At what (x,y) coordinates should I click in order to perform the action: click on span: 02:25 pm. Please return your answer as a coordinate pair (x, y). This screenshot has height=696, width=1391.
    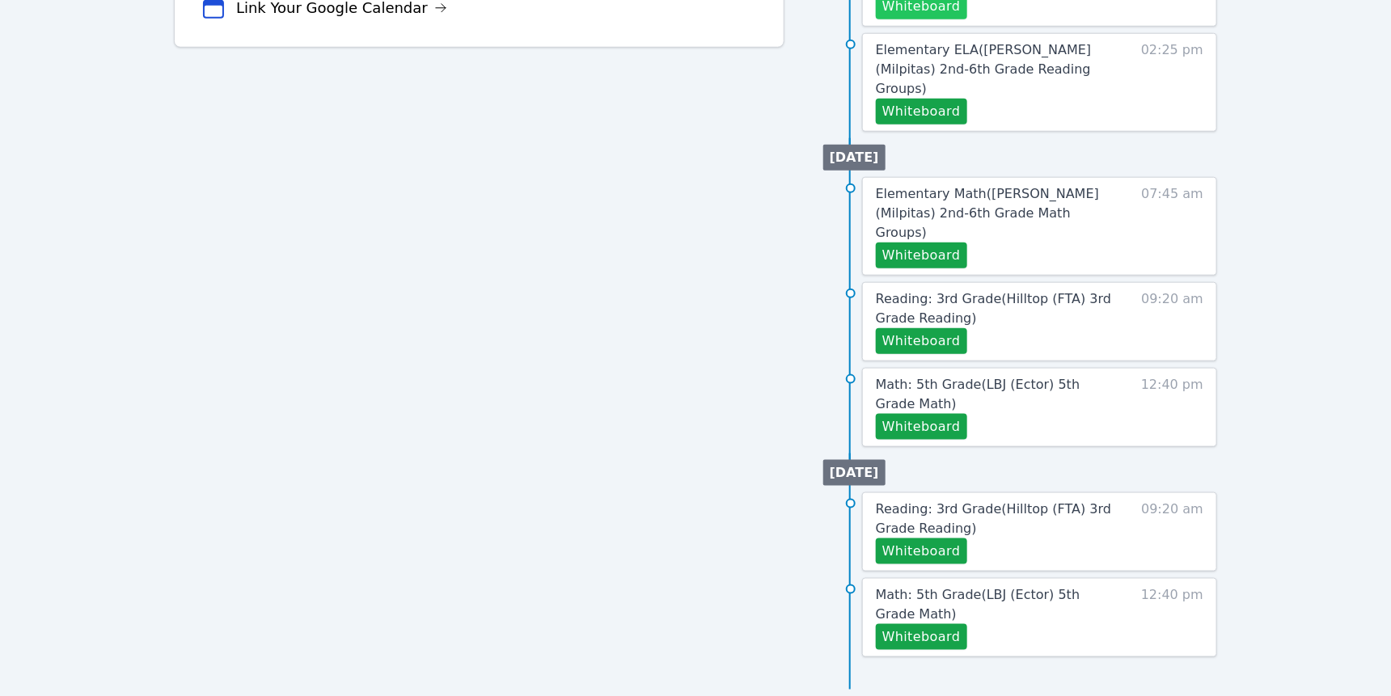
    Looking at the image, I should click on (1172, 82).